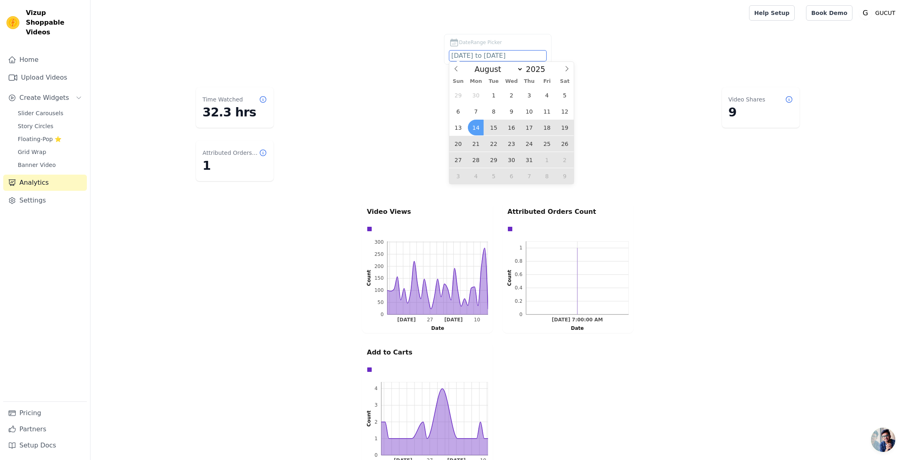 Image resolution: width=905 pixels, height=460 pixels. What do you see at coordinates (564, 95) in the screenshot?
I see `span: July 5, 2025` at bounding box center [564, 95].